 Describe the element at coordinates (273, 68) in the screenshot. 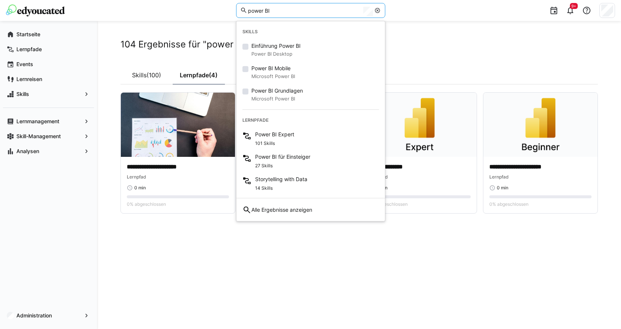

I see `span: Power BI Mobile` at that location.